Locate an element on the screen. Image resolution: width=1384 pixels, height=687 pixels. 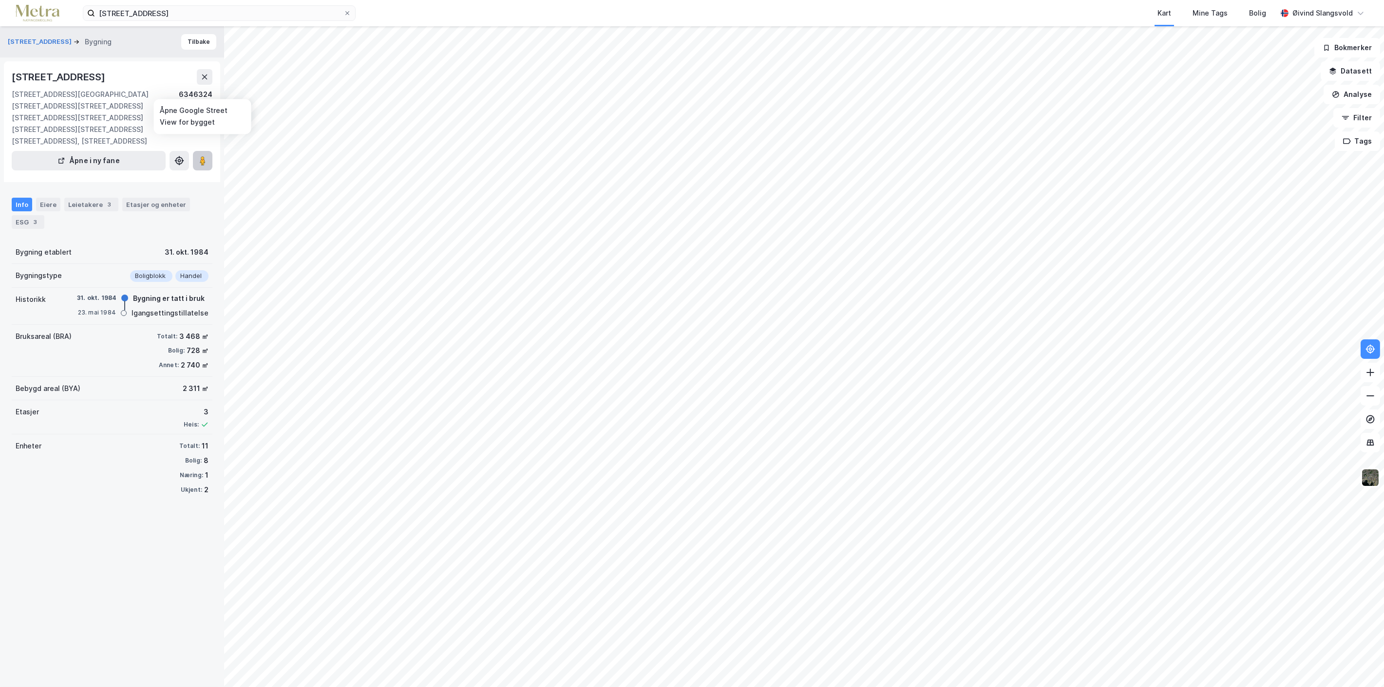
div: Bygningstype is located at coordinates (38, 276).